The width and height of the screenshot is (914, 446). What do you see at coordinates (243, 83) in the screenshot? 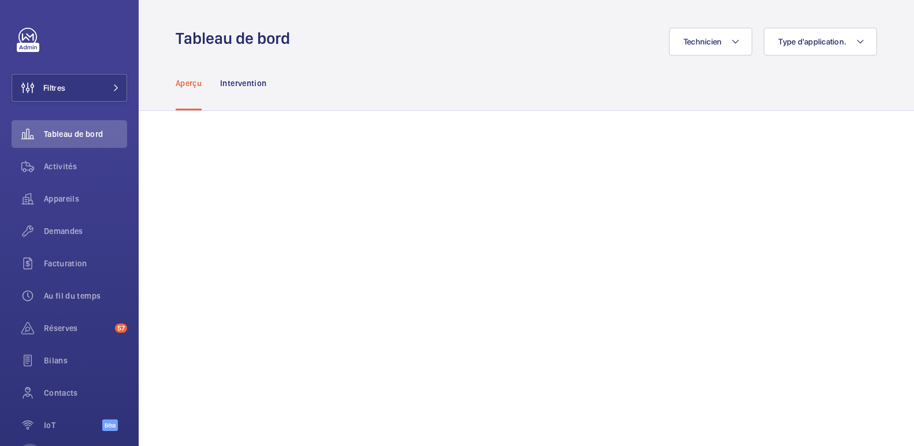
I see `font: Intervention` at bounding box center [243, 83].